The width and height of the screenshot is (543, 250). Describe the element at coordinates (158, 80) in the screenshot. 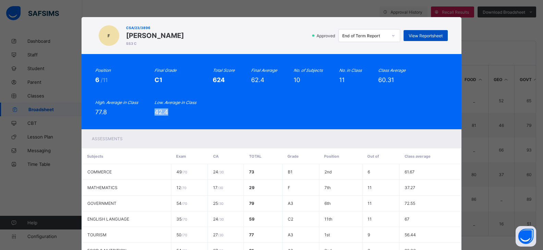

I see `span: C1` at that location.